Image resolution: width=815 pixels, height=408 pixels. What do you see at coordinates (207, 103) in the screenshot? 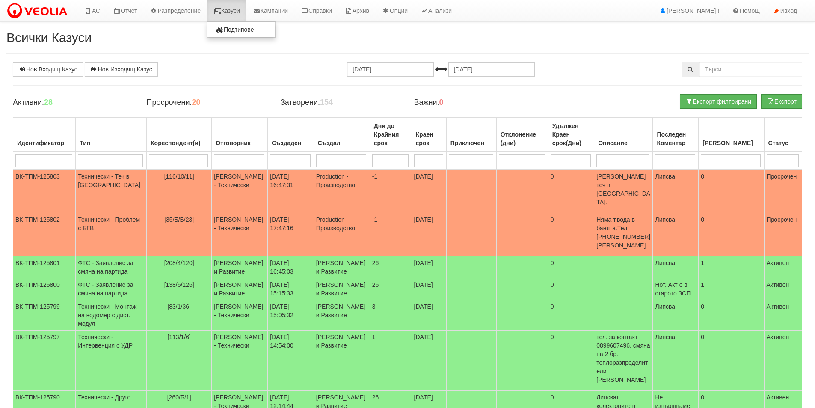
I see `h4: Просрочени:` at bounding box center [207, 103].